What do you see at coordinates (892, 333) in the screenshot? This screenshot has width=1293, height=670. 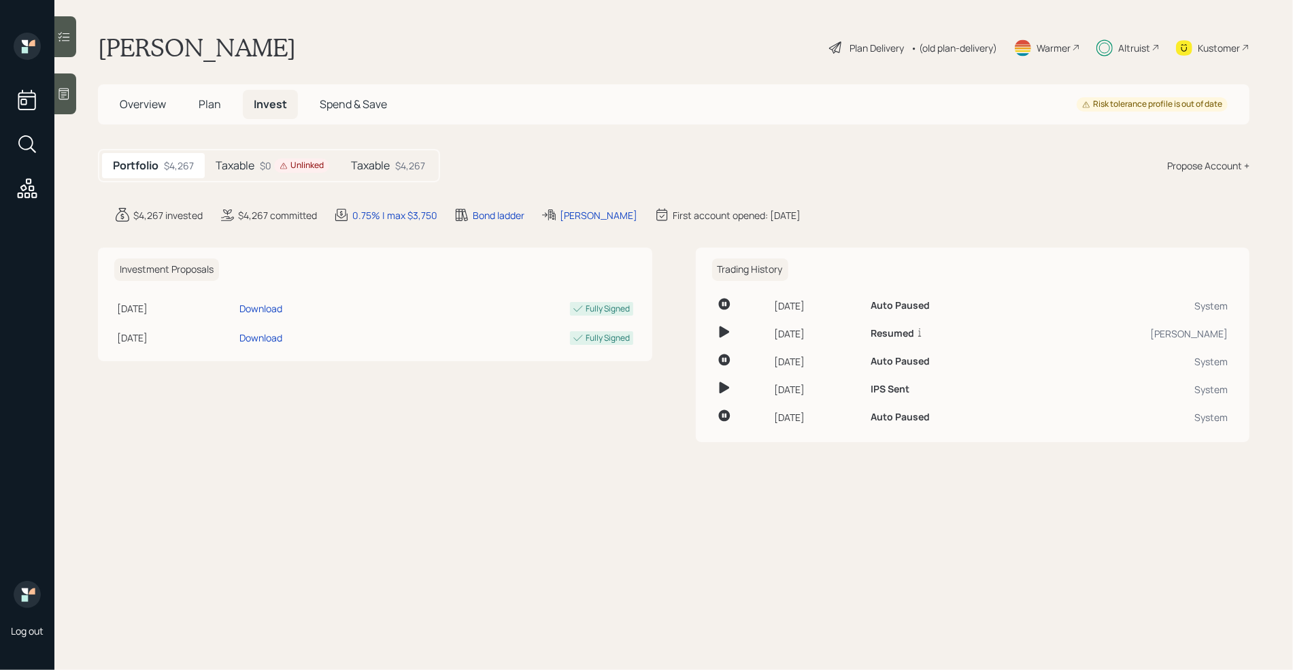 I see `h6: Resumed` at bounding box center [892, 333].